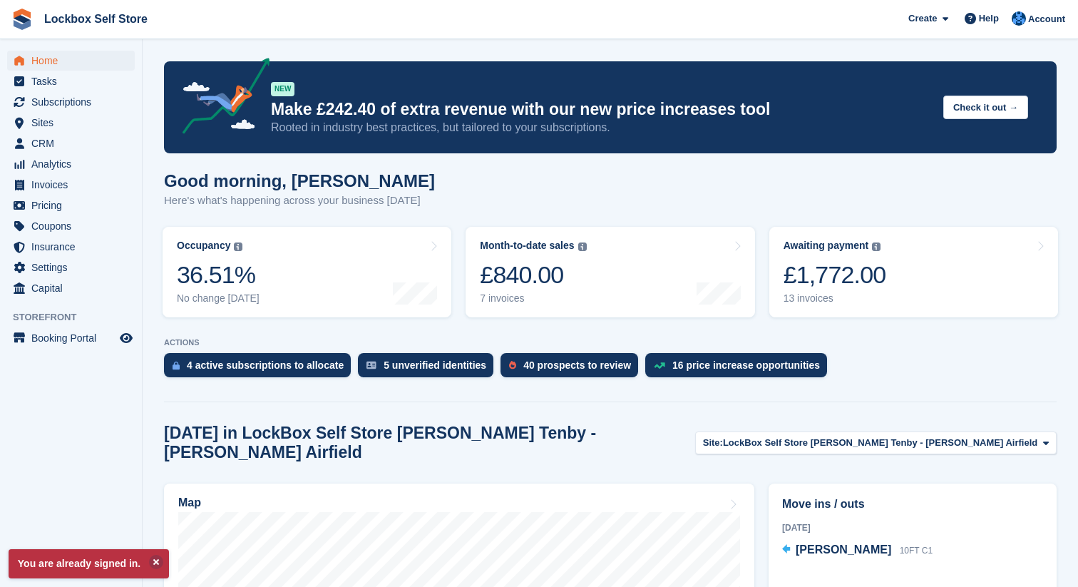 The width and height of the screenshot is (1078, 587). Describe the element at coordinates (74, 247) in the screenshot. I see `span: Insurance` at that location.